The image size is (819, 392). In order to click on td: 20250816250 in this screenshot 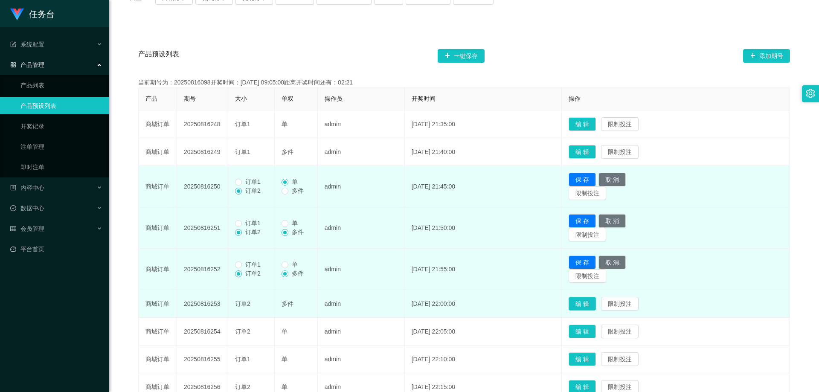, I will do `click(203, 186)`.